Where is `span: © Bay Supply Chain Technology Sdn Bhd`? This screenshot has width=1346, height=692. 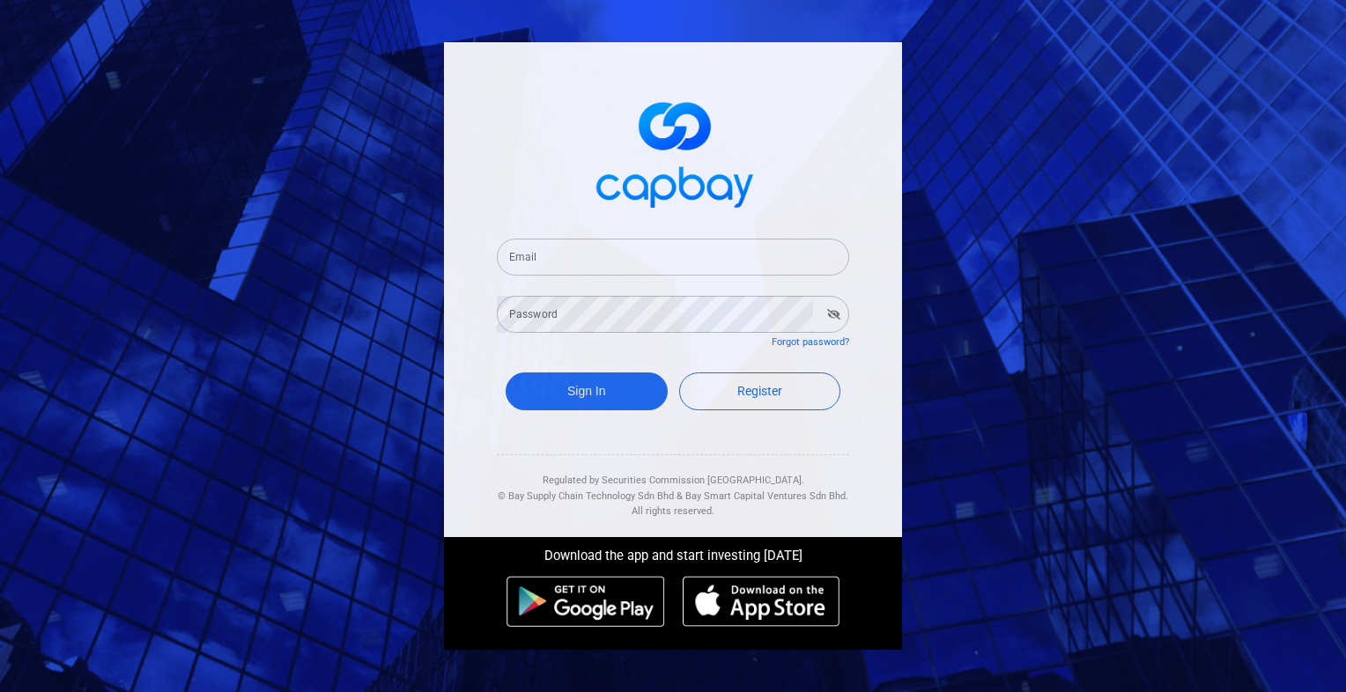 span: © Bay Supply Chain Technology Sdn Bhd is located at coordinates (586, 496).